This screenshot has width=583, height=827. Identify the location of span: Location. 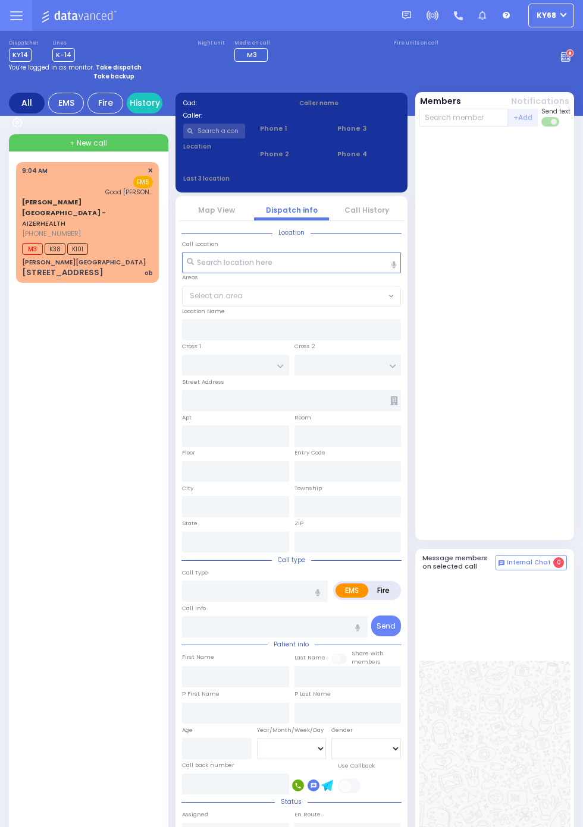
(291, 232).